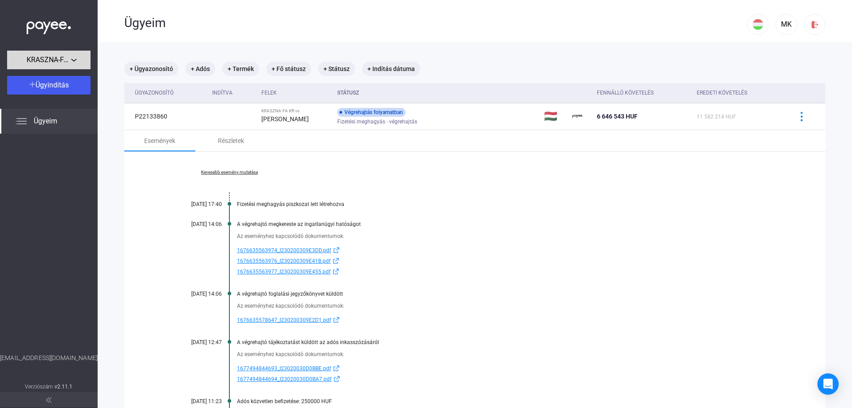 This screenshot has height=408, width=852. What do you see at coordinates (509, 401) in the screenshot?
I see `div: Adós közvetlen befizetése: 250000 HUF` at bounding box center [509, 401].